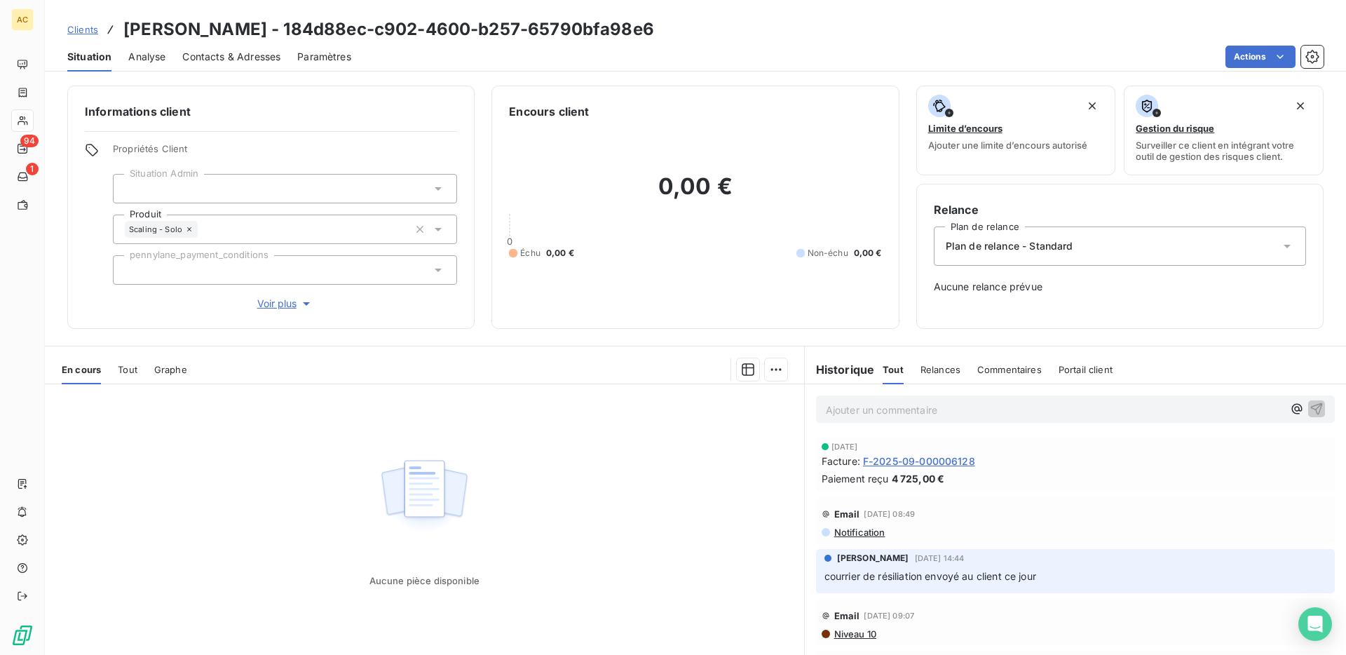  I want to click on span: Relances, so click(940, 370).